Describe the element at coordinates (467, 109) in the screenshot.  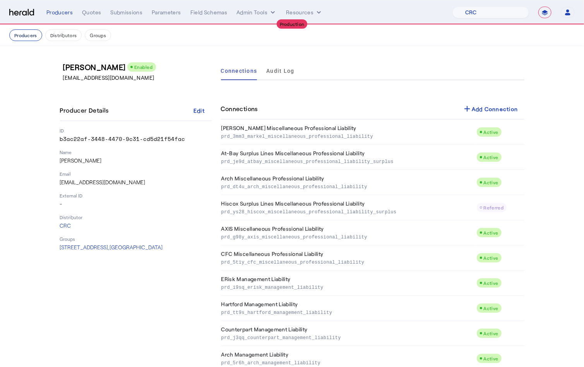
I see `mat-icon: add` at that location.